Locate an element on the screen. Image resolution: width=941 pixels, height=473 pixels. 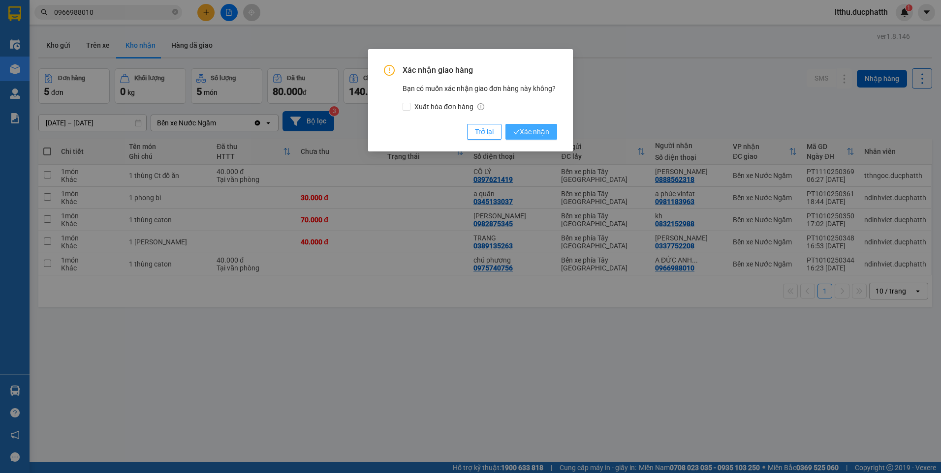
button: Trở lại is located at coordinates (484, 132).